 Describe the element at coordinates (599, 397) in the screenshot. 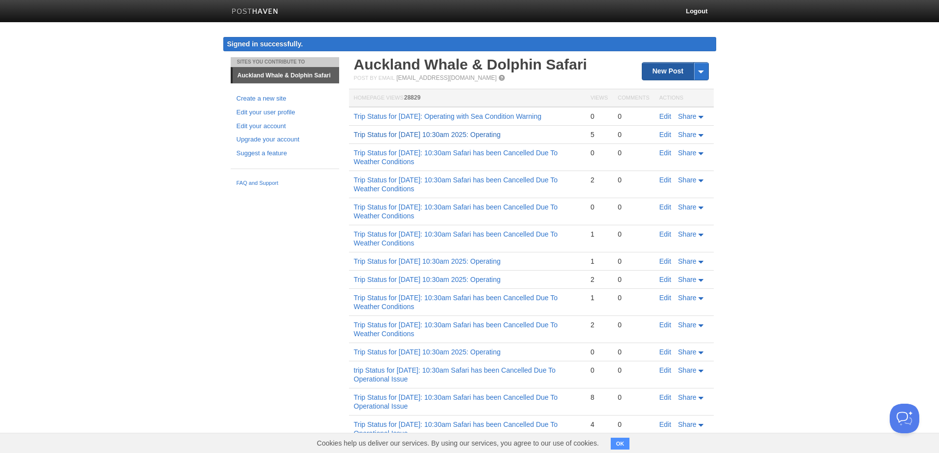

I see `div: 8` at that location.